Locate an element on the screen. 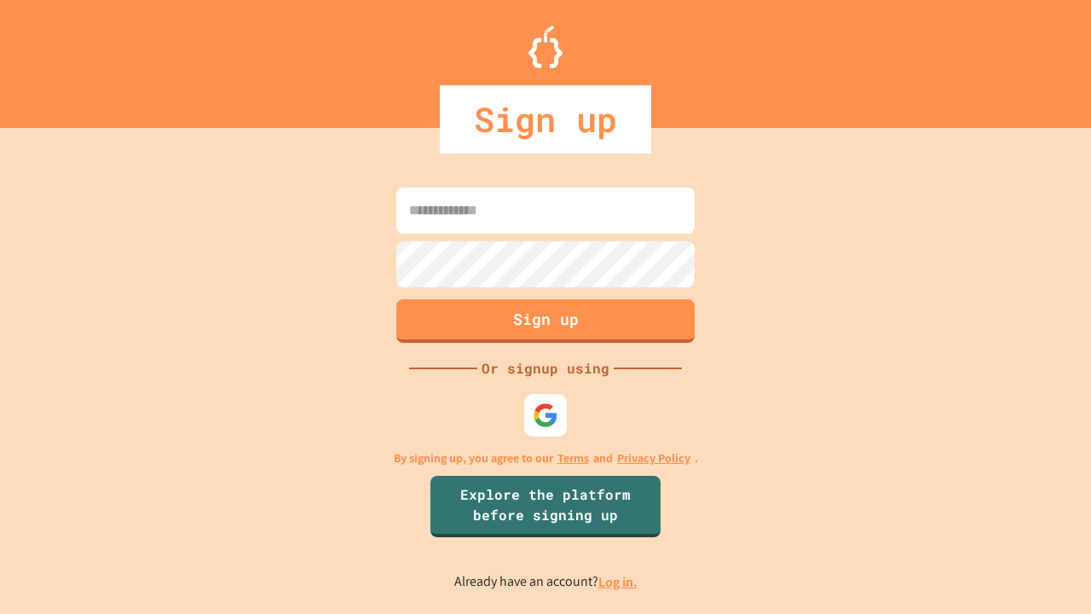 The image size is (1091, 614). a: Privacy Policy is located at coordinates (654, 458).